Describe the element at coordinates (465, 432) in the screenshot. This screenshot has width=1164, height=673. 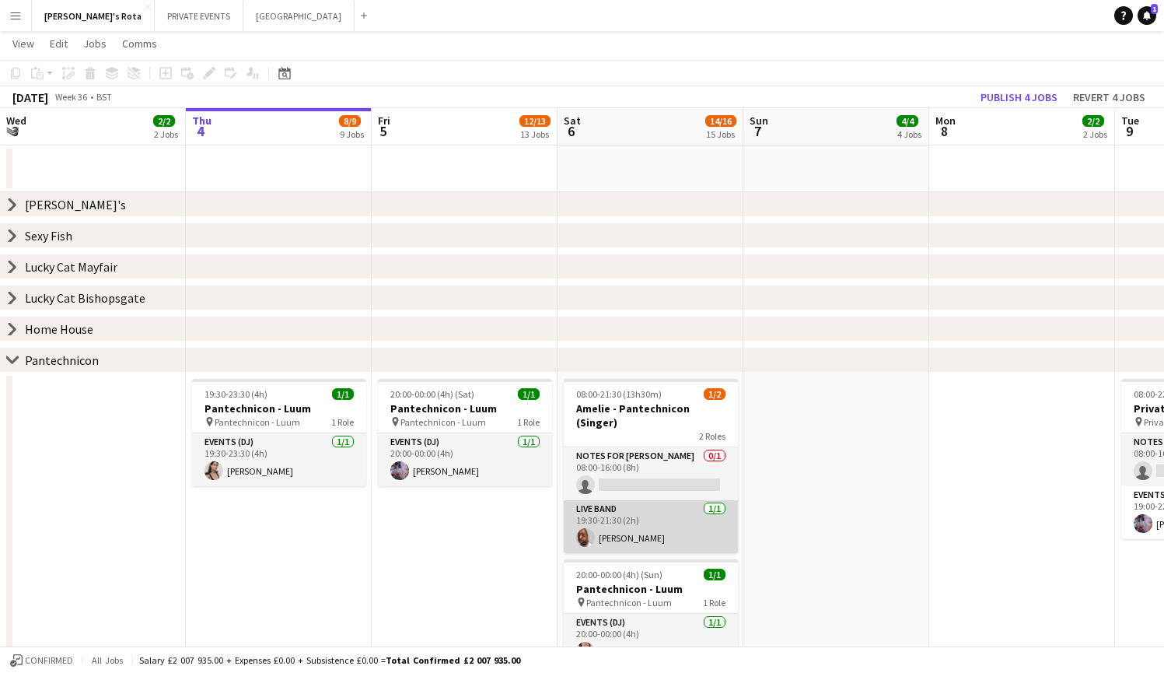
I see `app-job-card: 20:00-00:00 (4h) (Sat)1/1Pantechnicon - Luum Pantechnicon - Luum1 RoleEvents (DJ)1/120:00-00:00 (...` at that location.